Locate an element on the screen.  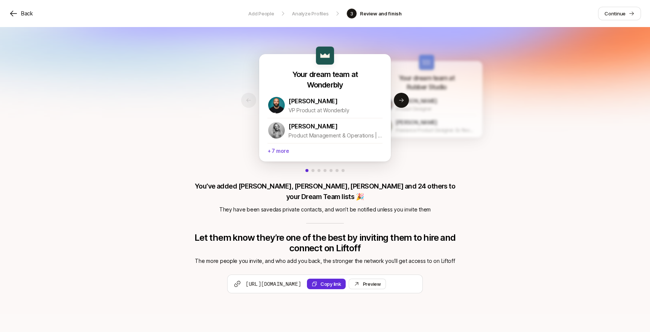
p: Analyze Profiles is located at coordinates (310, 14).